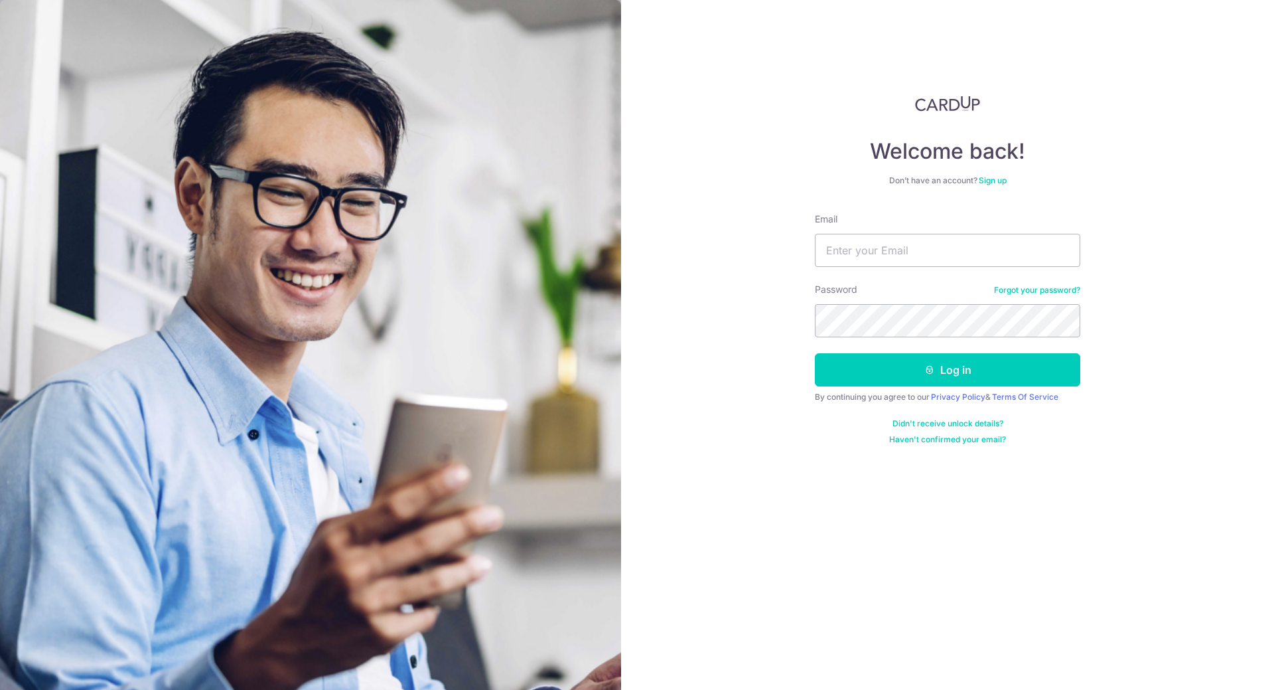 This screenshot has width=1274, height=690. What do you see at coordinates (1037, 290) in the screenshot?
I see `a: Forgot your password?` at bounding box center [1037, 290].